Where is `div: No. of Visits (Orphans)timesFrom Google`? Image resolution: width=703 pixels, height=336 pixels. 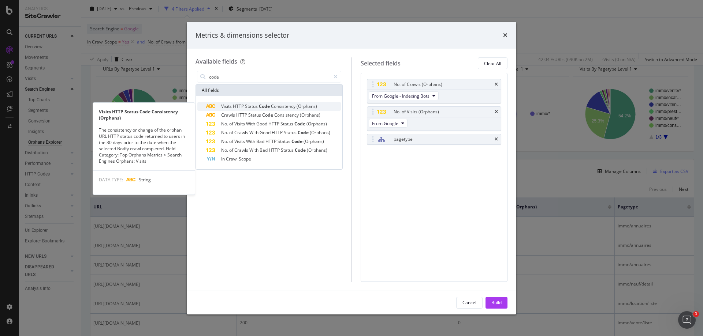 div: No. of Visits (Orphans)timesFrom Google is located at coordinates (434, 119).